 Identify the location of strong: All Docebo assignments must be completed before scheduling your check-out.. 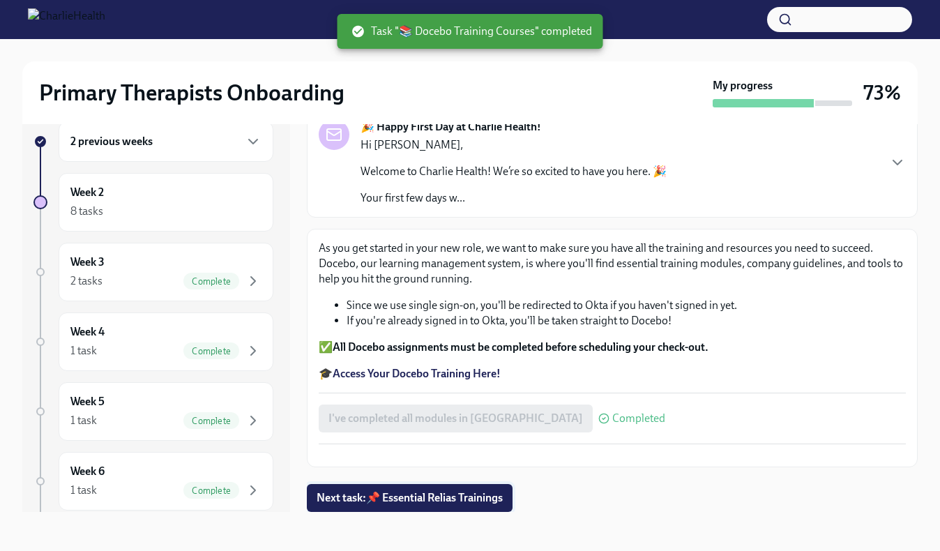
(520, 347).